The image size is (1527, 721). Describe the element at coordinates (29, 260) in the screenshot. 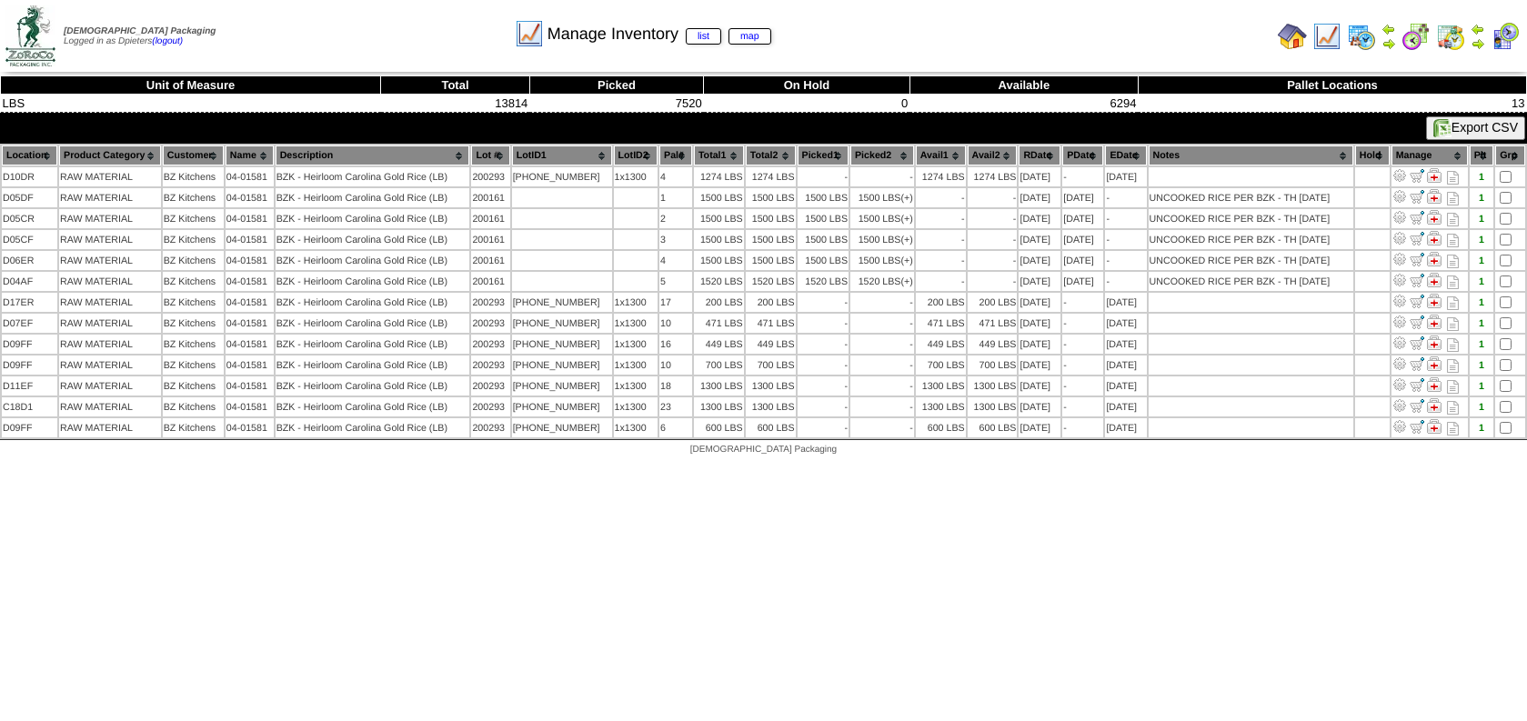

I see `td: D06ER` at that location.